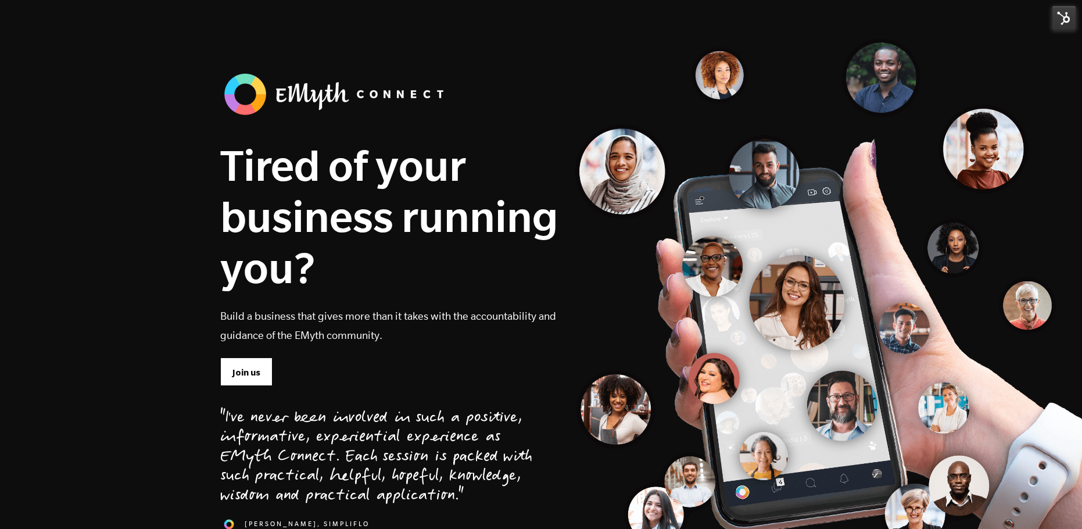  Describe the element at coordinates (246, 372) in the screenshot. I see `span: Join us` at that location.